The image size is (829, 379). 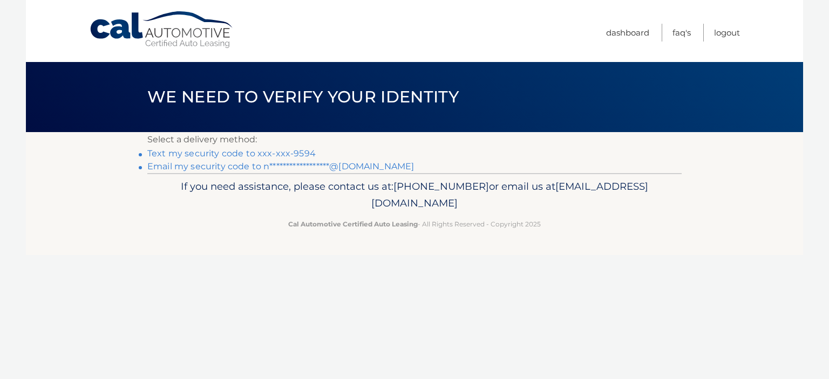 I want to click on p: - All Rights Reserved - Copyright 2025, so click(x=414, y=224).